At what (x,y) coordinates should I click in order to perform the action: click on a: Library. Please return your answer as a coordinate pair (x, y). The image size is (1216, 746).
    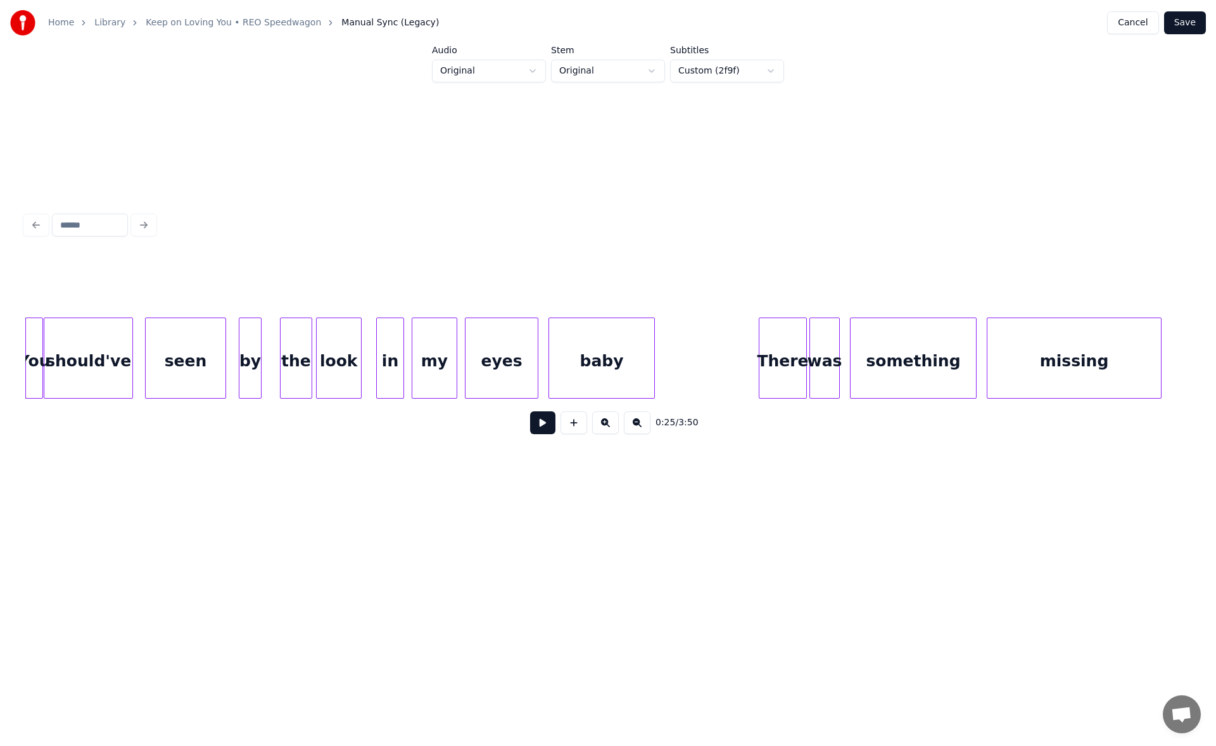
    Looking at the image, I should click on (110, 23).